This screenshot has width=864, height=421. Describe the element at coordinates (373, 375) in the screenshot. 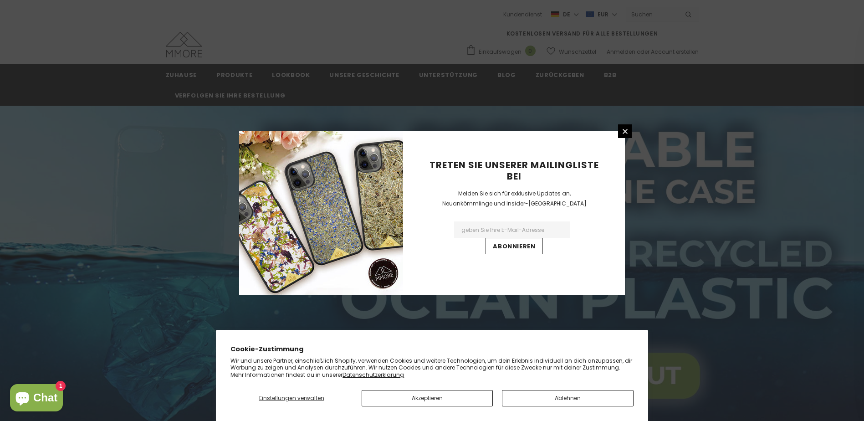

I see `a: Datenschutzerklärung` at that location.